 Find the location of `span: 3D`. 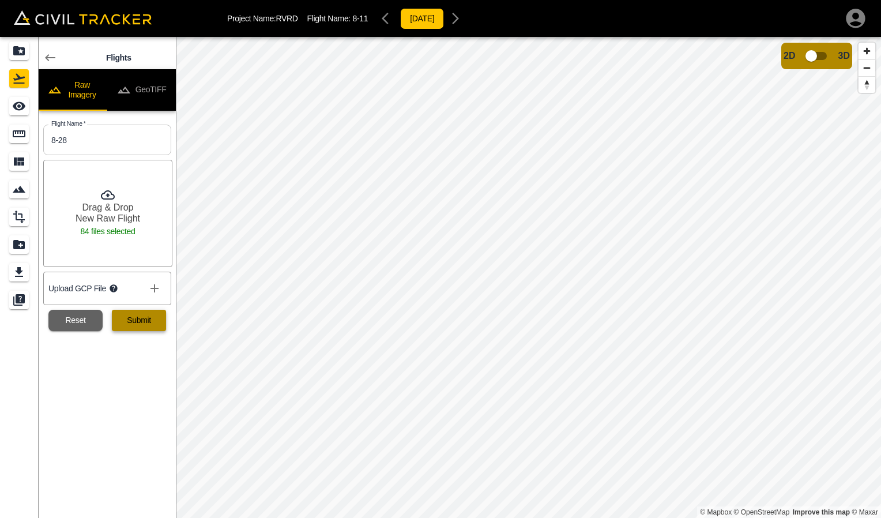

span: 3D is located at coordinates (844, 56).